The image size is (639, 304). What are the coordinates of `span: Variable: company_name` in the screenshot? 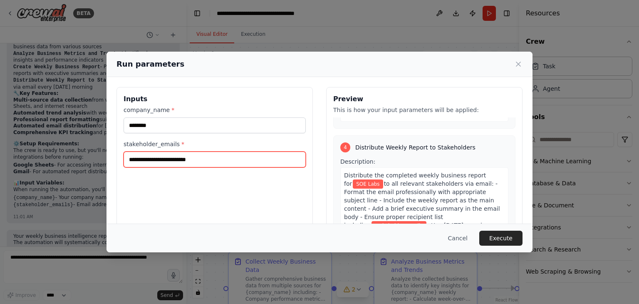 It's located at (368, 184).